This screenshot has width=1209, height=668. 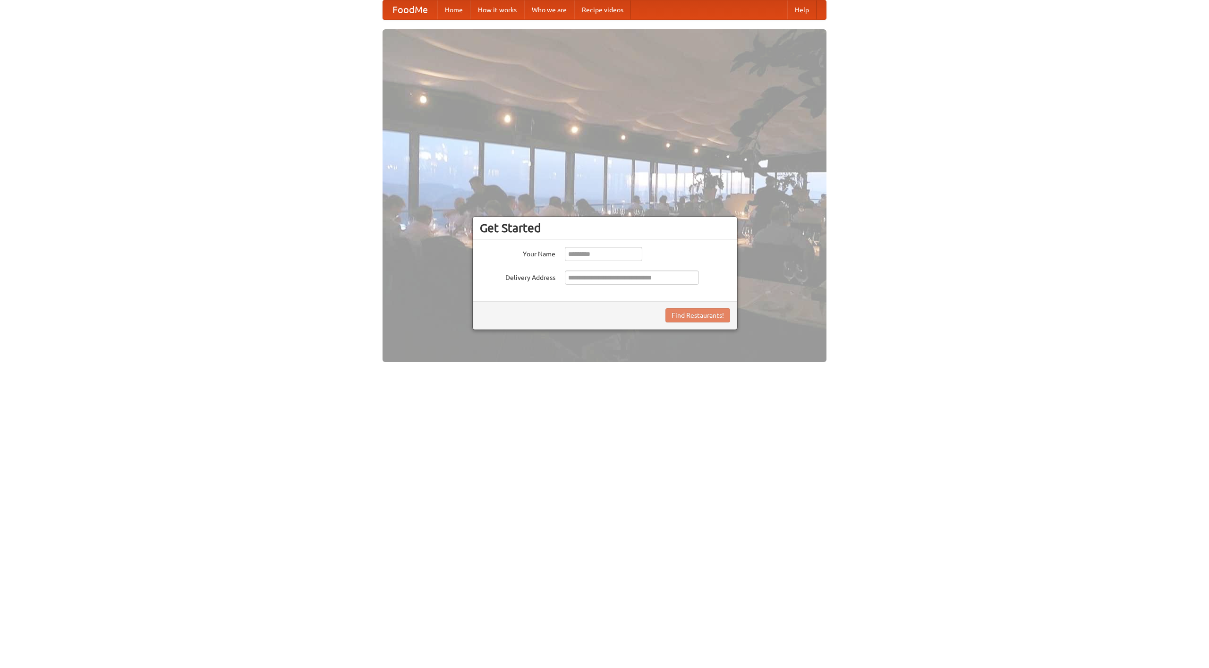 I want to click on label: Delivery Address, so click(x=518, y=276).